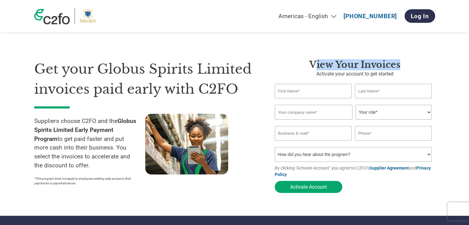 Image resolution: width=469 pixels, height=225 pixels. What do you see at coordinates (355, 65) in the screenshot?
I see `h3: View Your Invoices` at bounding box center [355, 65].